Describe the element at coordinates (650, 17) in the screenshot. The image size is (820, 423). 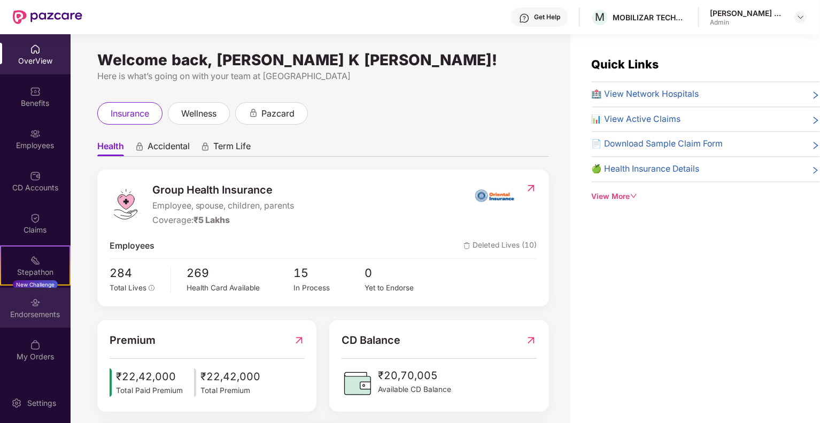
I see `div: MOBILIZAR TECHNOLOGIES PRIVATE LIMITED` at that location.